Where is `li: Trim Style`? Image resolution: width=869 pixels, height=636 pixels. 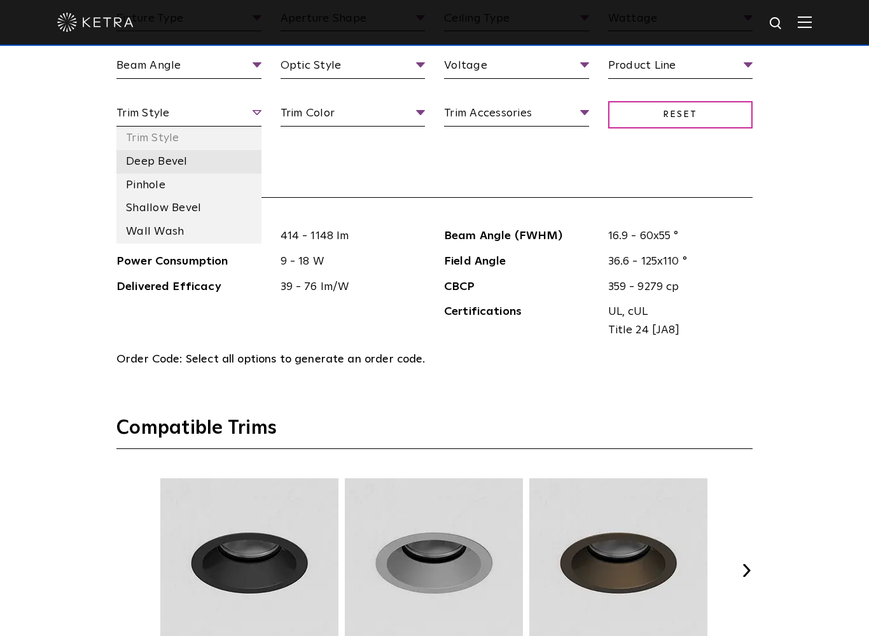 li: Trim Style is located at coordinates (189, 138).